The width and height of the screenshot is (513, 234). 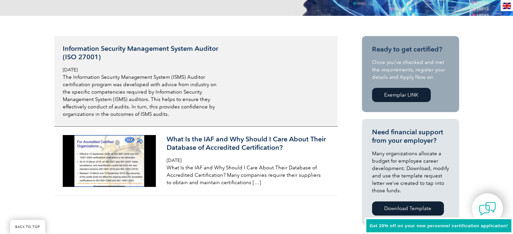 I want to click on a: BACK TO TOP, so click(x=28, y=227).